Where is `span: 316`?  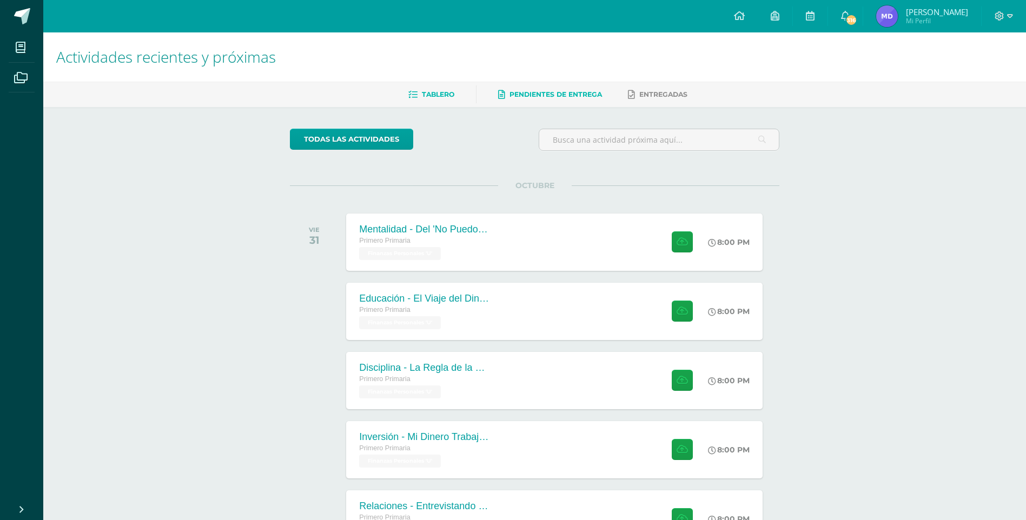
span: 316 is located at coordinates (852, 20).